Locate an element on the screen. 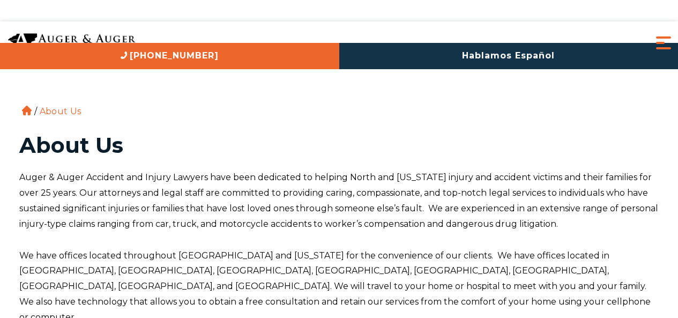 This screenshot has width=678, height=318. a: Home is located at coordinates (27, 110).